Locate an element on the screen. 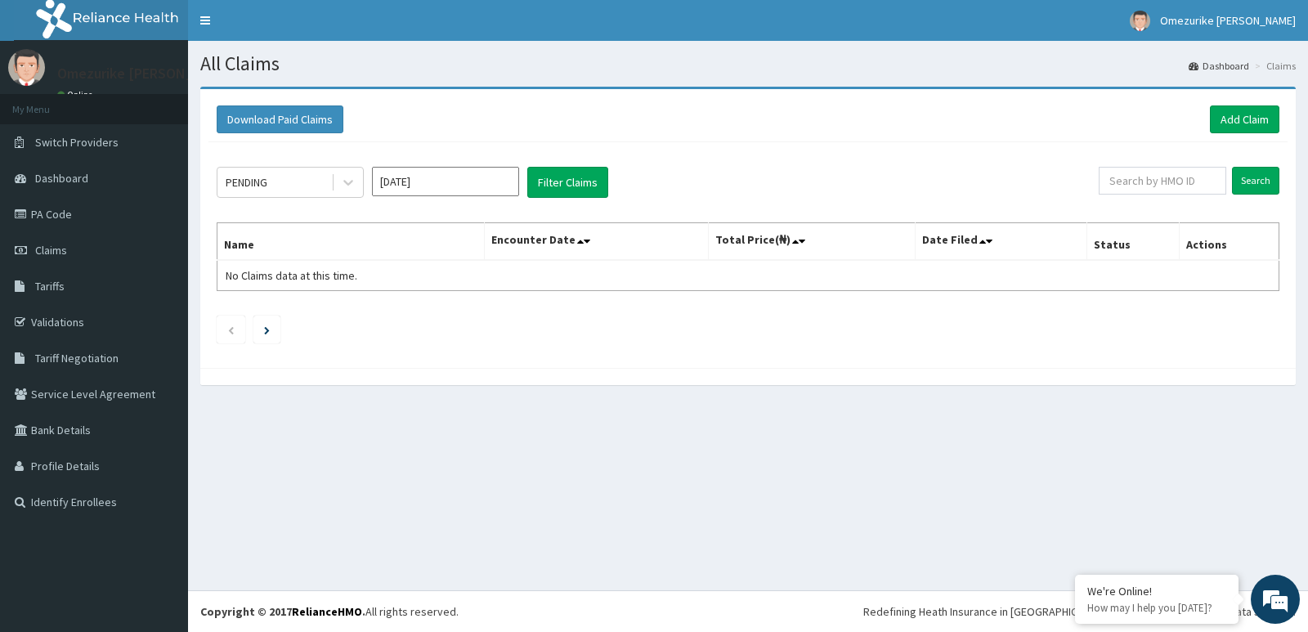 Image resolution: width=1308 pixels, height=632 pixels. span: No Claims data at this time. is located at coordinates (291, 276).